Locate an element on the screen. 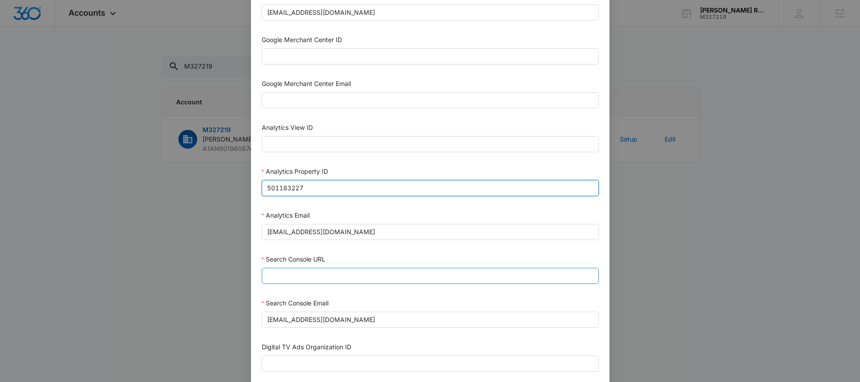 The image size is (860, 382). input: Analytics View ID is located at coordinates (430, 144).